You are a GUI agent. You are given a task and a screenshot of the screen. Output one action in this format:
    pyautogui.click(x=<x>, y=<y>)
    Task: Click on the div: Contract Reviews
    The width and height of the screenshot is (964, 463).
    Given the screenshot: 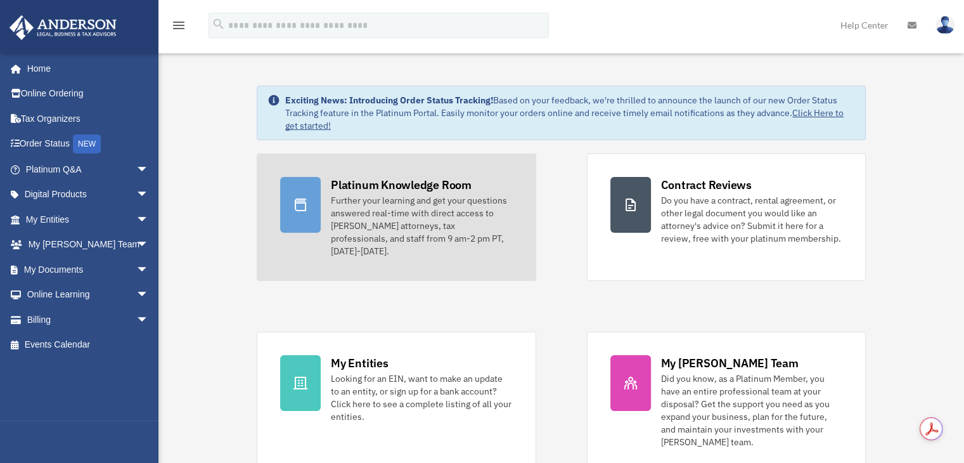 What is the action you would take?
    pyautogui.click(x=706, y=184)
    